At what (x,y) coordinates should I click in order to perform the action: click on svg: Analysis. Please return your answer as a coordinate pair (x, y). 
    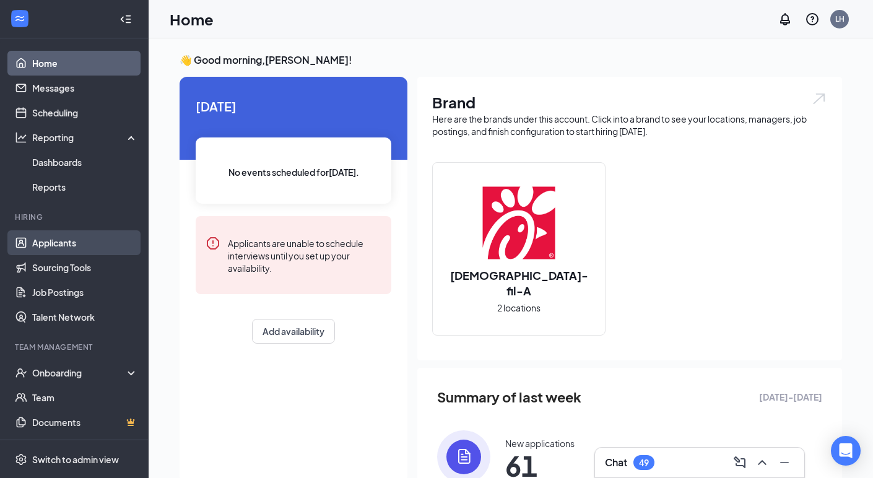
    Looking at the image, I should click on (21, 138).